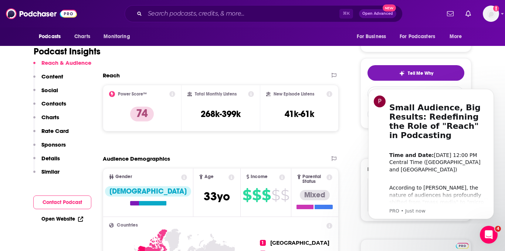 Image resolution: width=505 pixels, height=251 pixels. What do you see at coordinates (294, 94) in the screenshot?
I see `h2: New Episode Listens` at bounding box center [294, 94].